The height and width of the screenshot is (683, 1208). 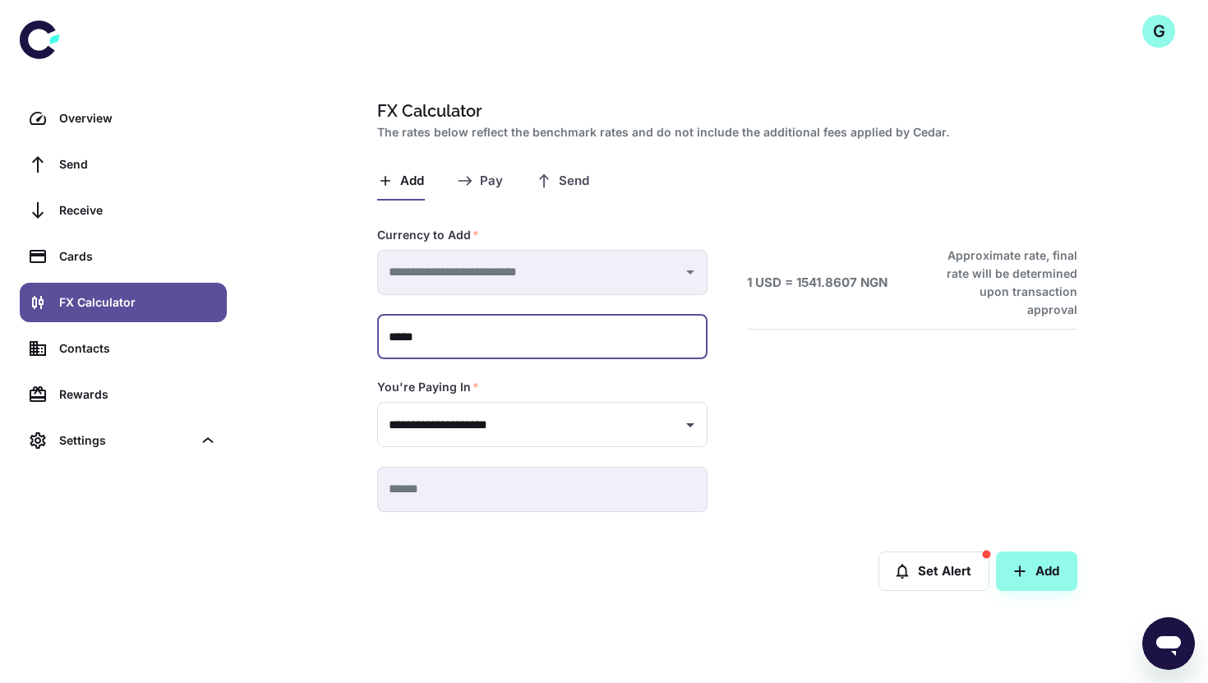 I want to click on div: Contacts, so click(x=138, y=348).